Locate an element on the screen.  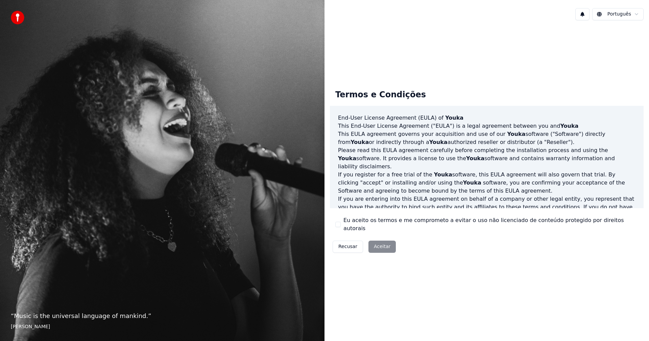
div: Termos e Condições is located at coordinates (381, 95).